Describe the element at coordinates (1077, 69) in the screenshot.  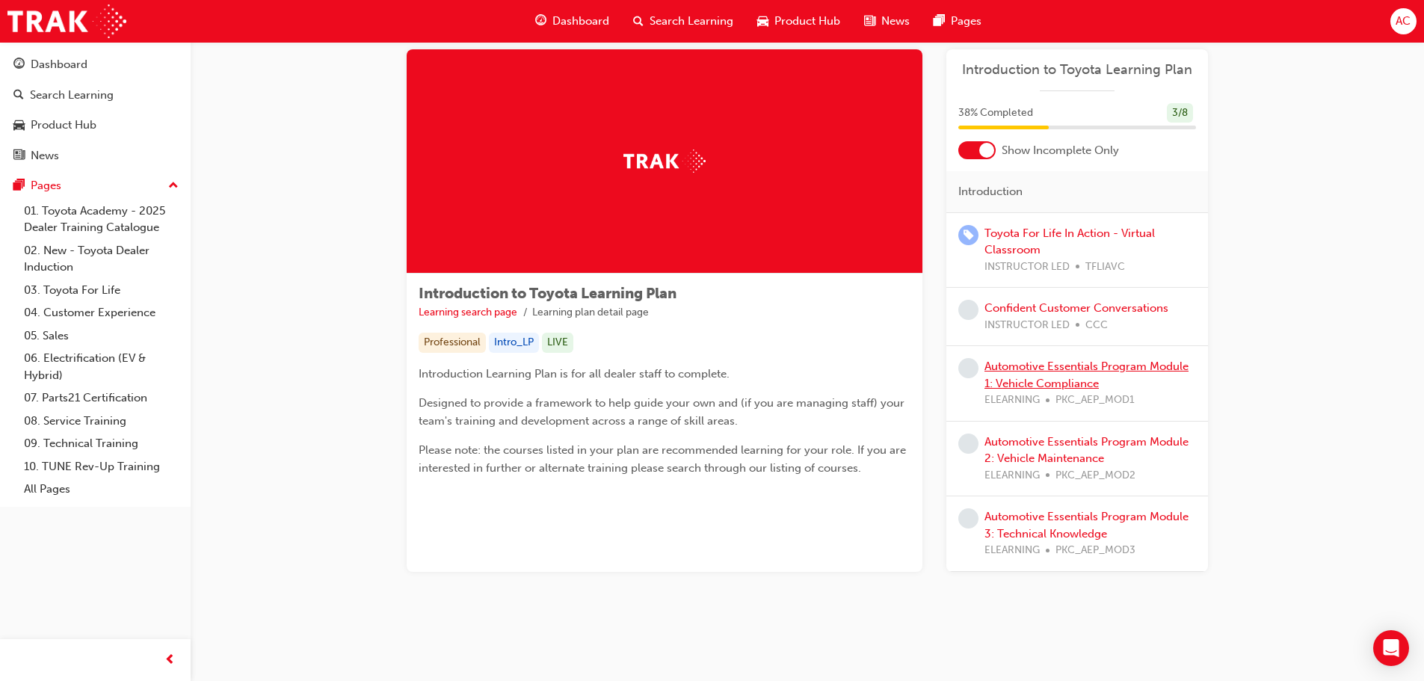
I see `a: Introduction to Toyota Learning Plan` at that location.